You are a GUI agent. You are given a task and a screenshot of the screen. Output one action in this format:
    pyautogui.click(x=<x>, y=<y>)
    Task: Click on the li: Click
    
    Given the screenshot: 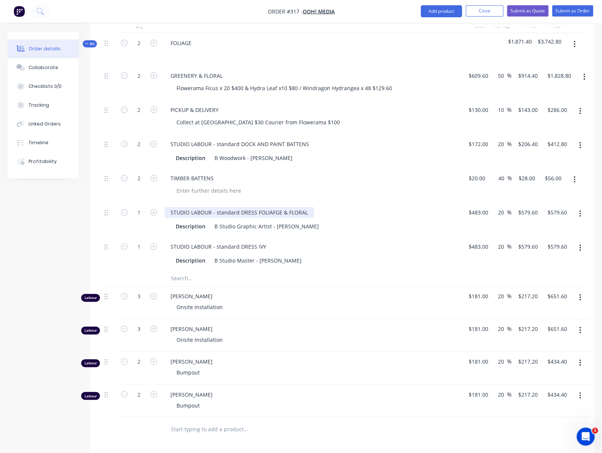 What is the action you would take?
    pyautogui.click(x=78, y=151)
    